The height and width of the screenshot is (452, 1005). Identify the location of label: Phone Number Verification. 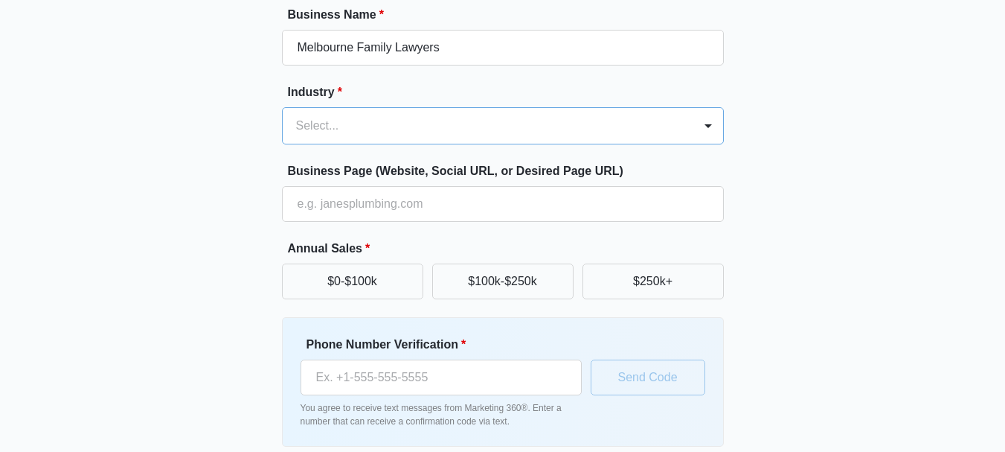
(447, 344).